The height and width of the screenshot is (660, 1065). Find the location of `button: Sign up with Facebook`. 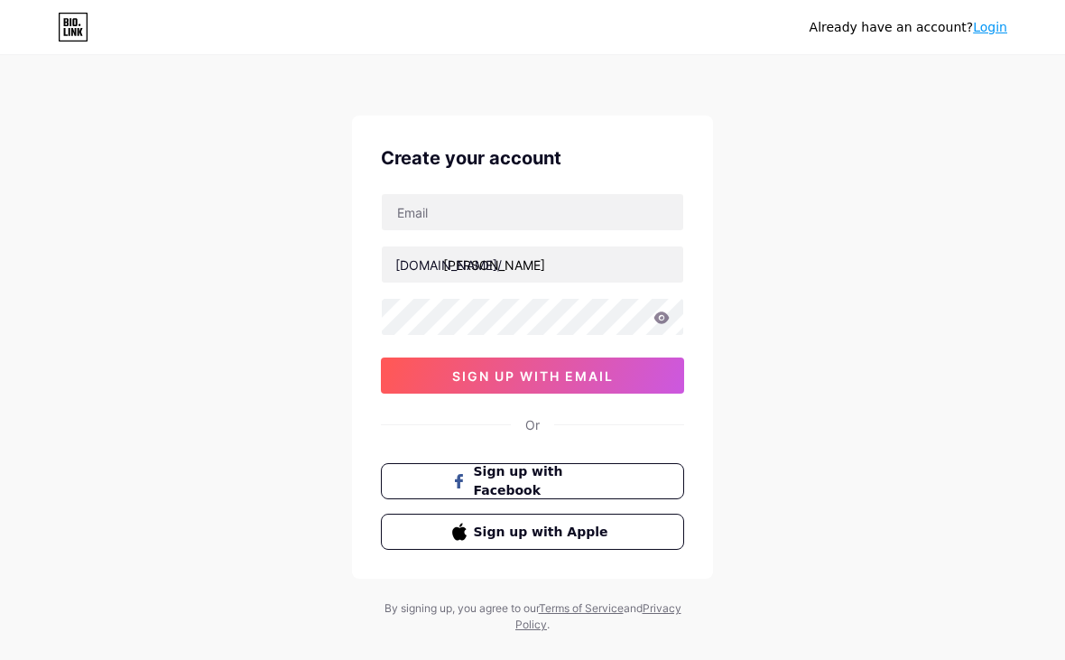

button: Sign up with Facebook is located at coordinates (533, 481).